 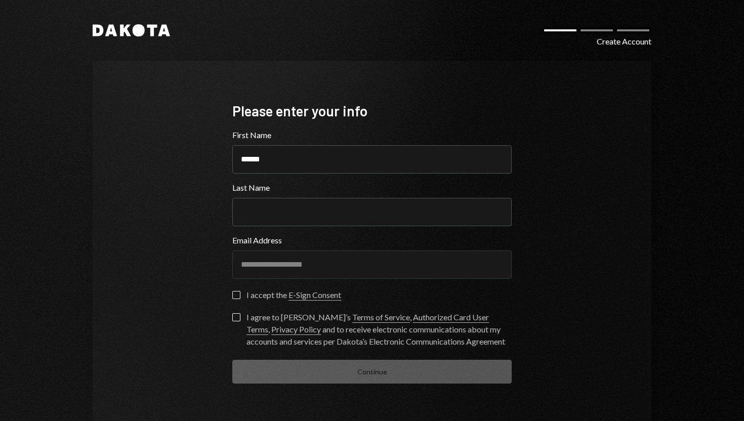 What do you see at coordinates (372, 135) in the screenshot?
I see `label: First Name` at bounding box center [372, 135].